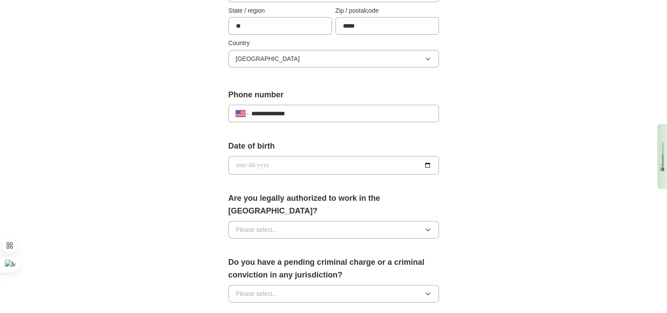 The height and width of the screenshot is (313, 667). Describe the element at coordinates (334, 269) in the screenshot. I see `label: Do you have a pending criminal charge or a criminal conviction in any jurisdiction?` at that location.